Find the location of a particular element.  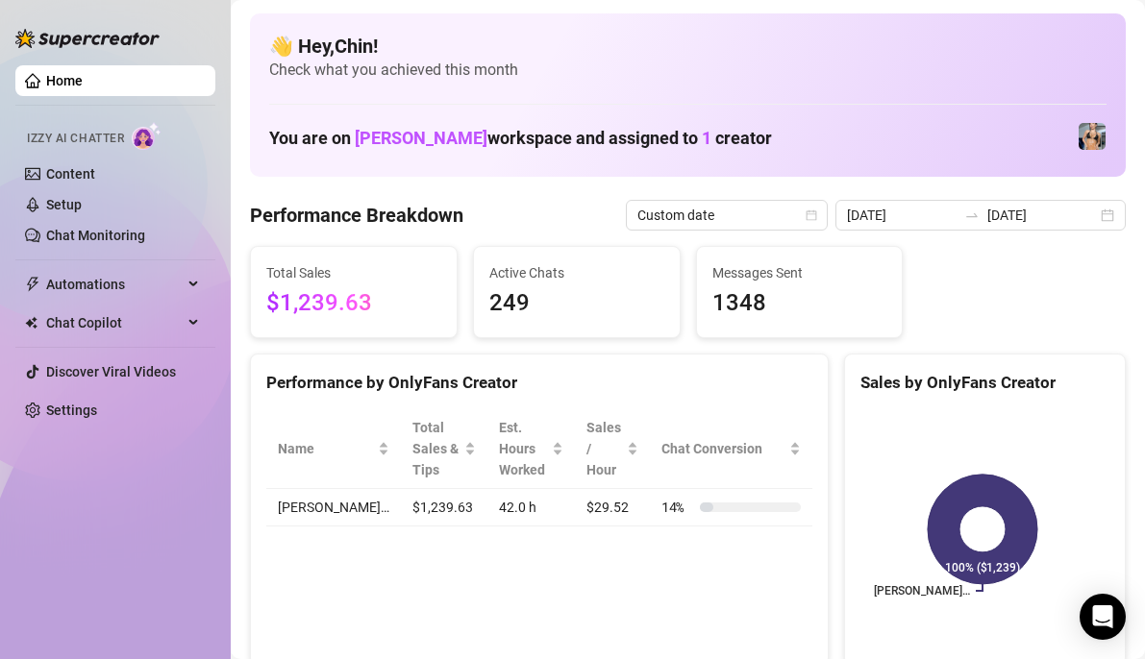

h4: Performance Breakdown is located at coordinates (357, 215).